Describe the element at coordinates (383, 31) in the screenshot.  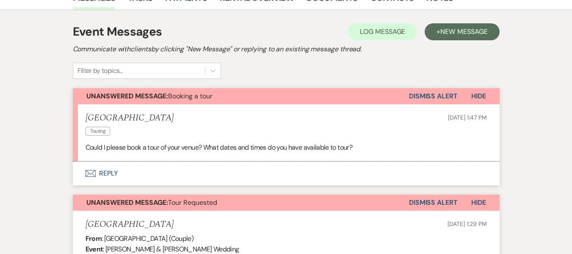
I see `span: Log Message` at that location.